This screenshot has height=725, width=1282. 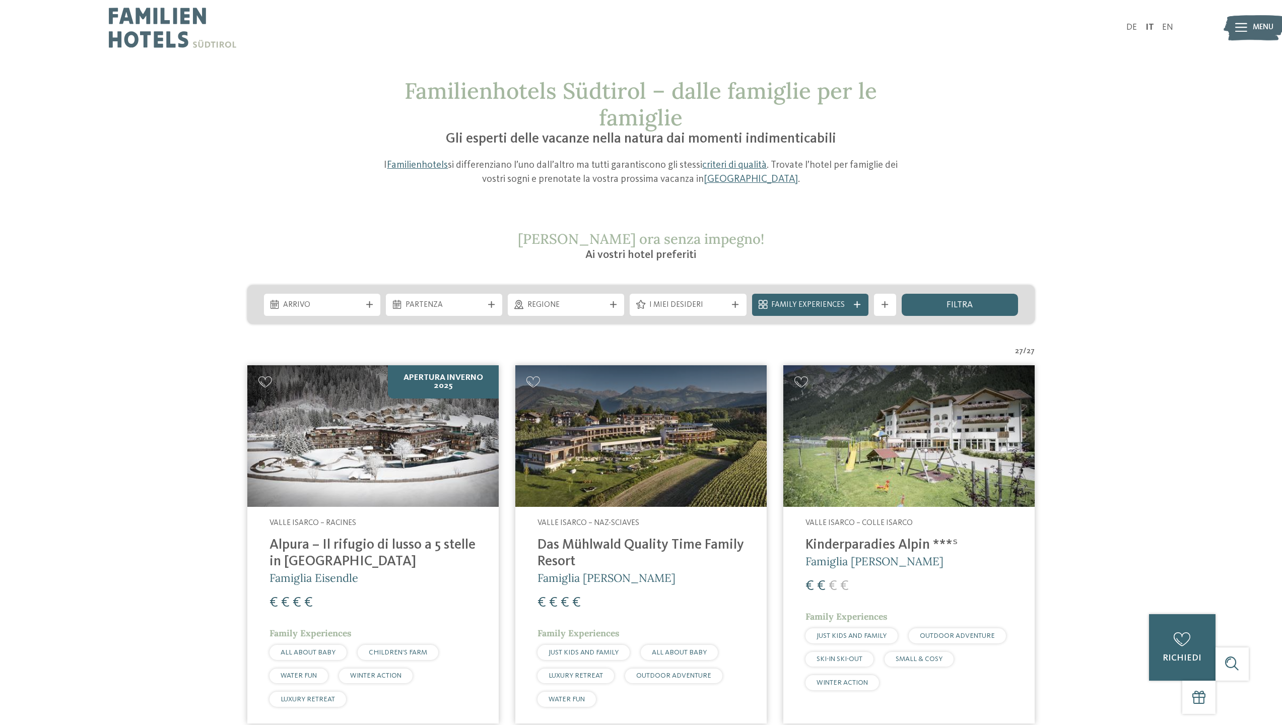 I want to click on span: Valle Isarco – Naz-Sciaves, so click(x=588, y=523).